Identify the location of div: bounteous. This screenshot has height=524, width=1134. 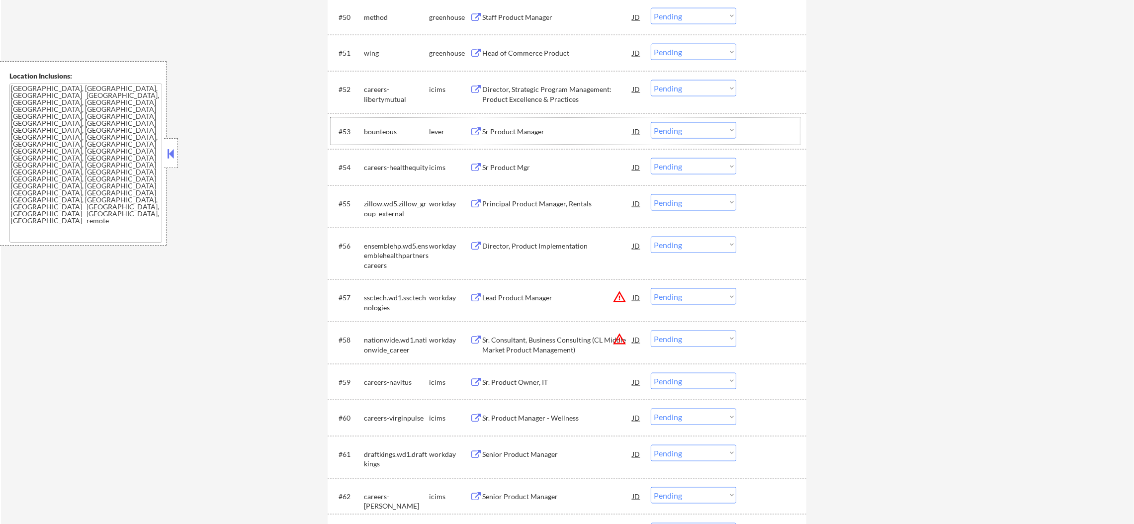
(396, 132).